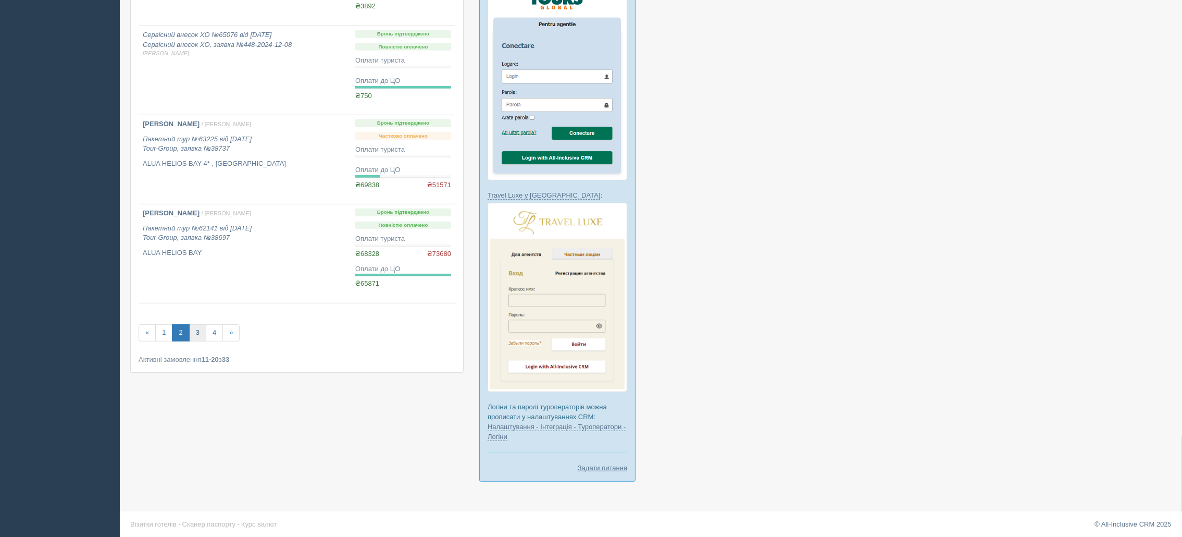  I want to click on span: ₴51571, so click(439, 185).